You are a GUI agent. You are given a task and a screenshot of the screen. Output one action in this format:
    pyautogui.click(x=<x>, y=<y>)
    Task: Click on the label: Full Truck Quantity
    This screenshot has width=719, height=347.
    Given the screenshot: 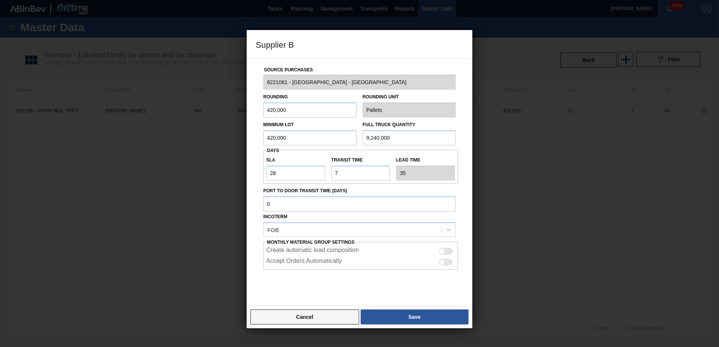 What is the action you would take?
    pyautogui.click(x=389, y=125)
    